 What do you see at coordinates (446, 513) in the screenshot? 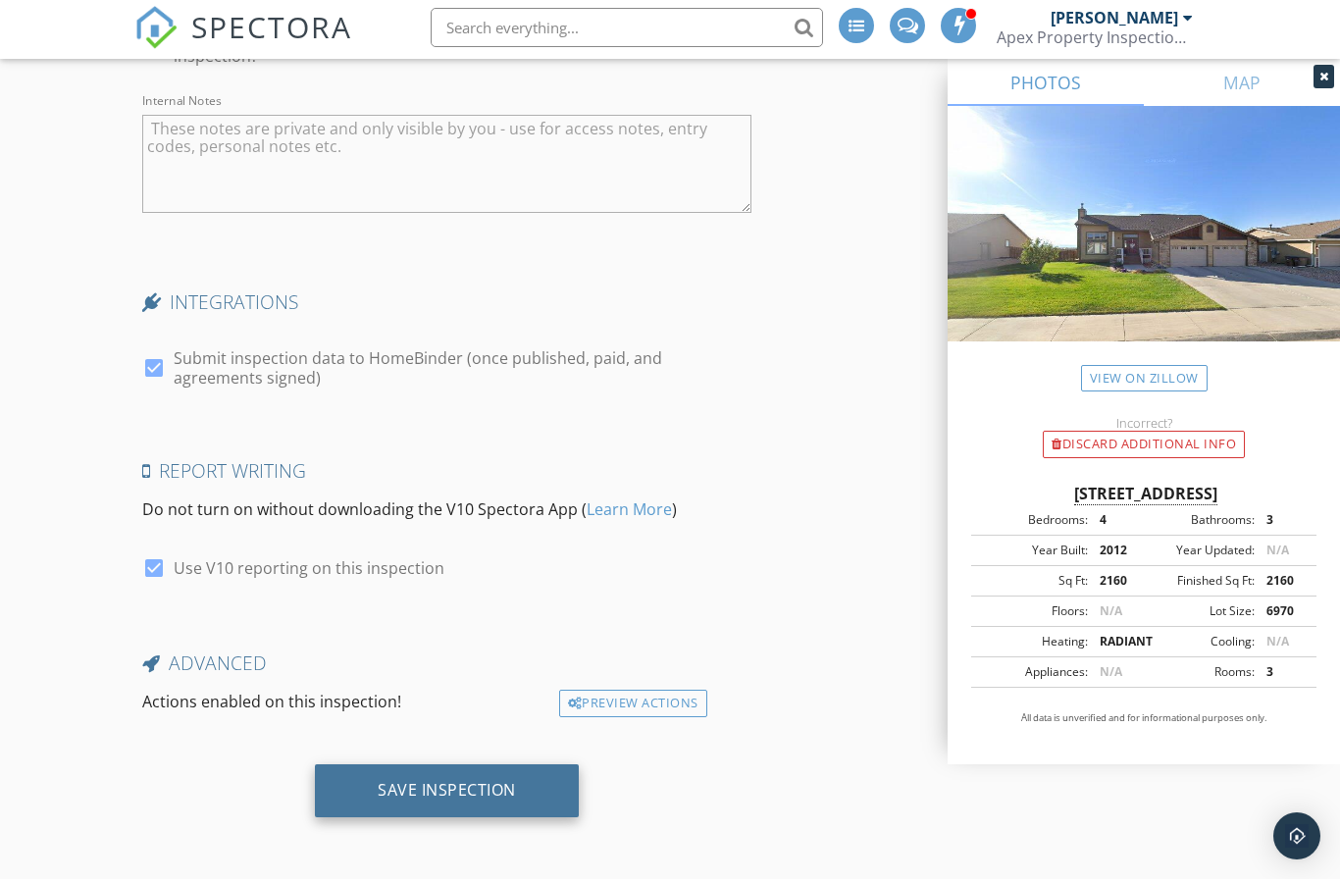
I see `p: Do not turn on without downloading the V10 Spectora App ( )` at bounding box center [446, 513].